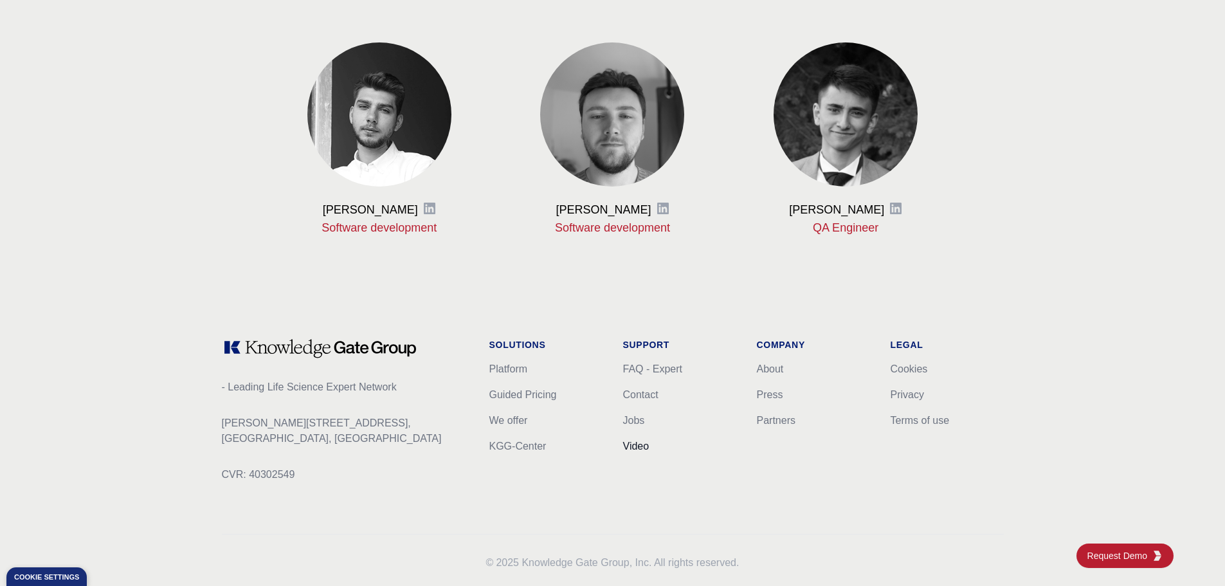 This screenshot has width=1225, height=586. Describe the element at coordinates (653, 368) in the screenshot. I see `a: FAQ - Expert` at that location.